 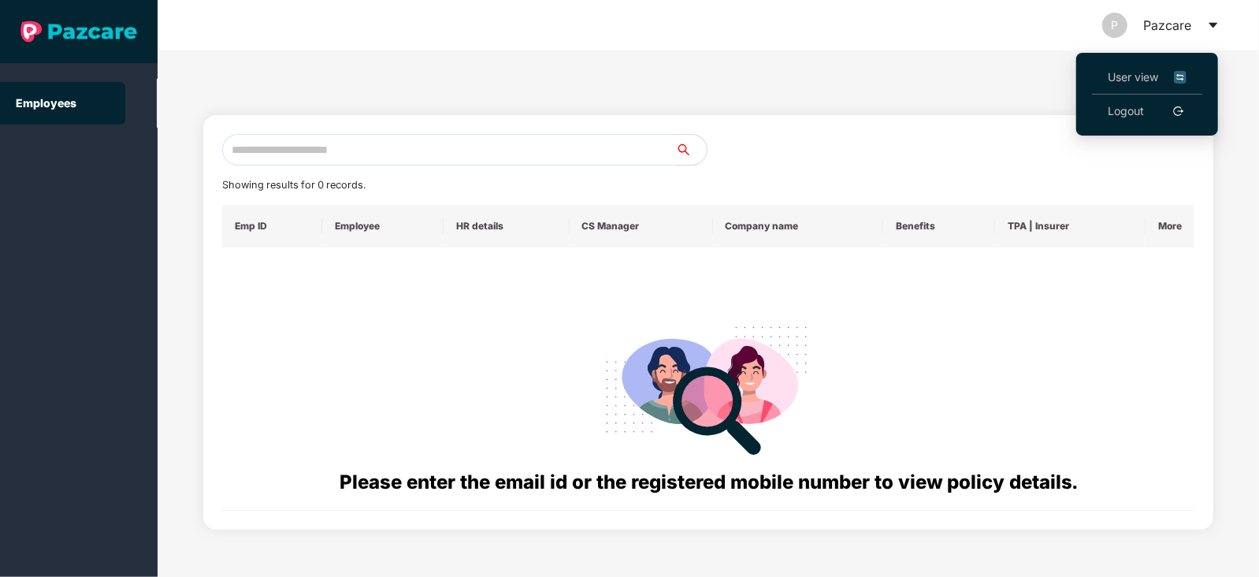 What do you see at coordinates (708, 387) in the screenshot?
I see `img: svg+xml;base64,PHN2ZyB4bWxucz0iaHR0cDovL3d3dy53My5vcmcvMjAwMC9zdmciIHdpZHRoPSIyODgiIGhlaWdodD0iMj...` at bounding box center [708, 387].